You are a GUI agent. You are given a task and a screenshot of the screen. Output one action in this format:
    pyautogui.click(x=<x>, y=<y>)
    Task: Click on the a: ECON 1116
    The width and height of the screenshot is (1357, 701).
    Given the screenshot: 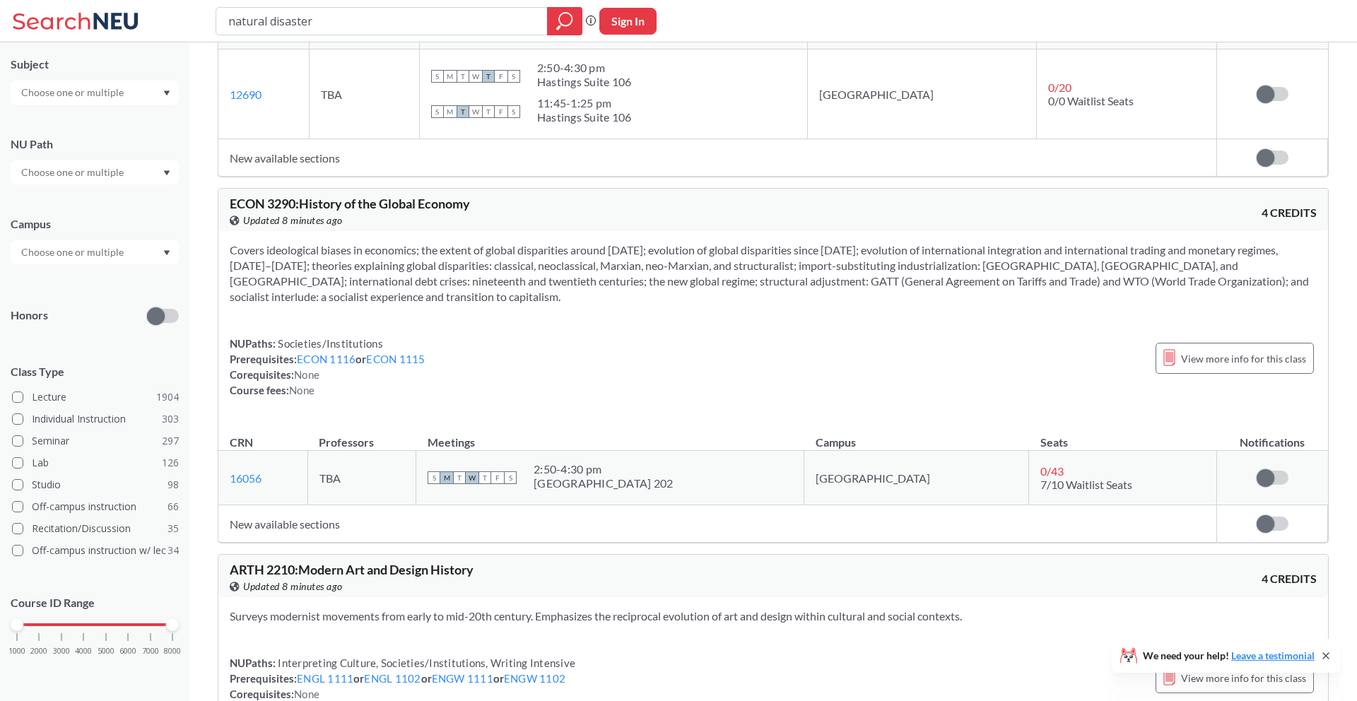 What is the action you would take?
    pyautogui.click(x=326, y=359)
    